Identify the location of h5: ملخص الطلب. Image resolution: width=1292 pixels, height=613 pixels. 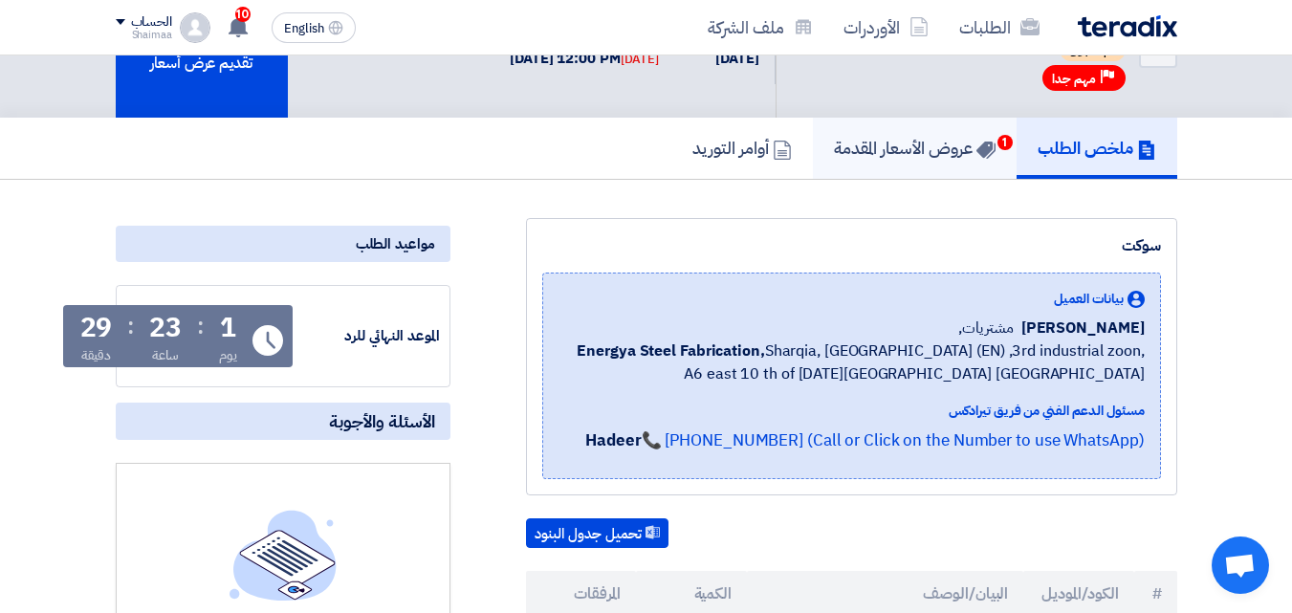
(1097, 147).